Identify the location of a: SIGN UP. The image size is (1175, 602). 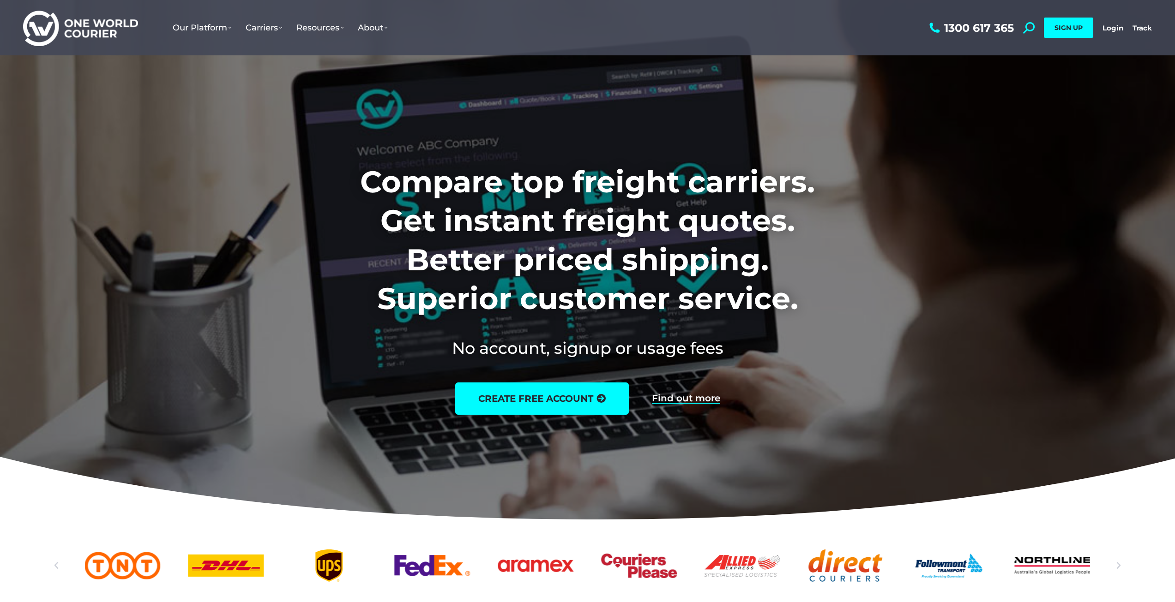
(1068, 28).